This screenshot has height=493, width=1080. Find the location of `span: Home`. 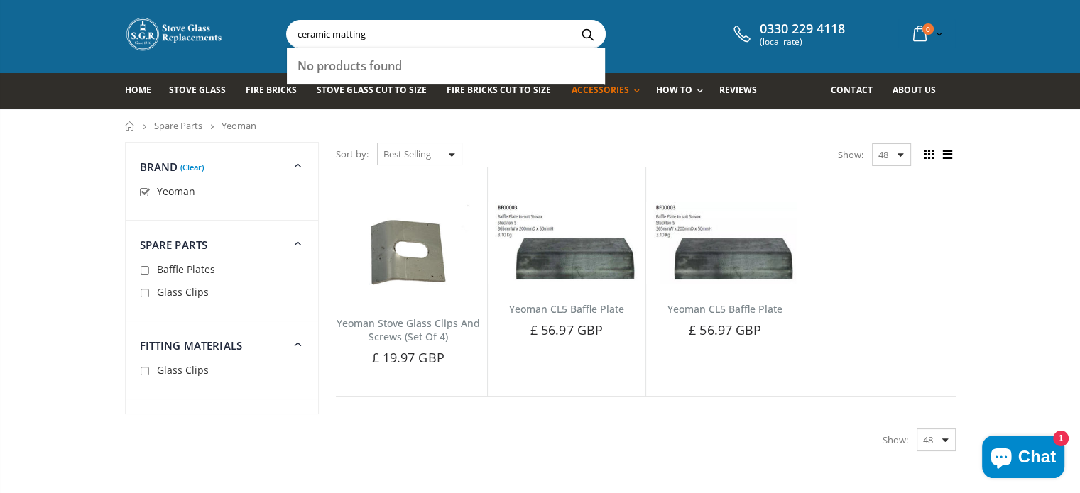

span: Home is located at coordinates (138, 89).